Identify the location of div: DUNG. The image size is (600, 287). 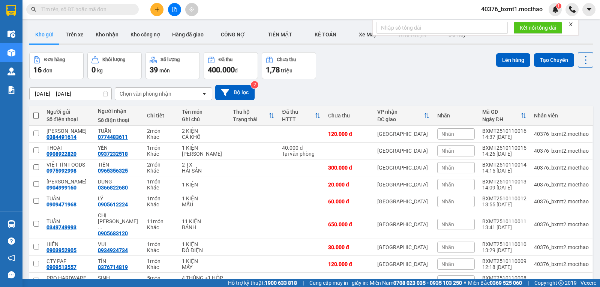
(119, 182).